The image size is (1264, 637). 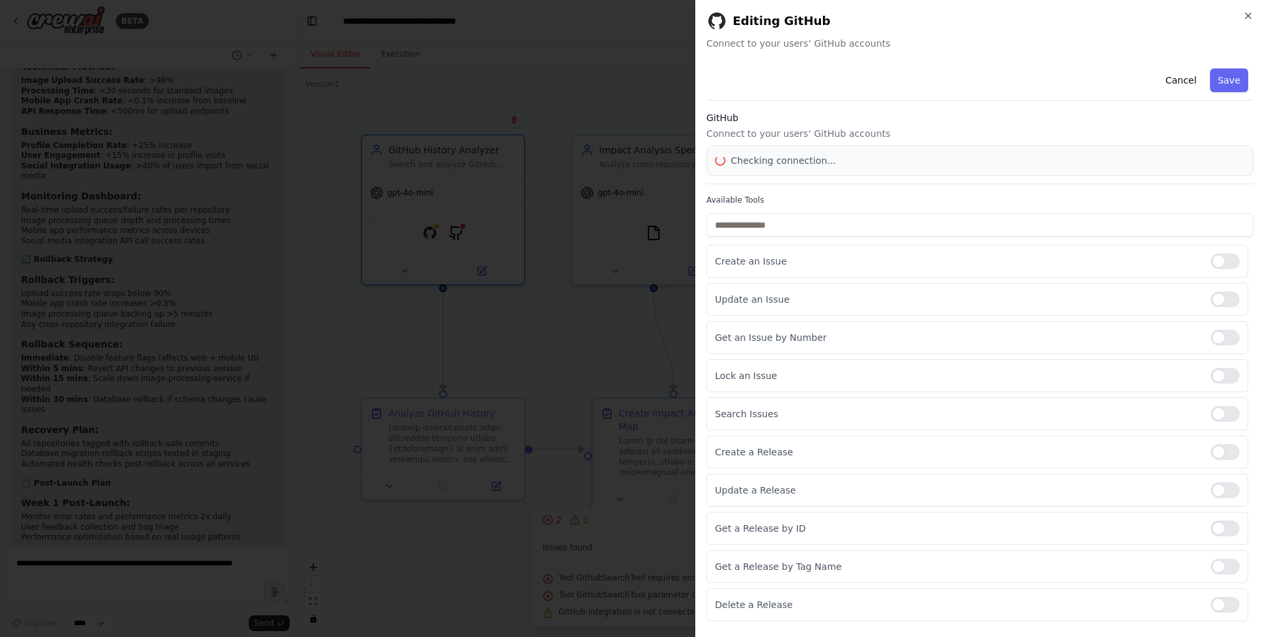 What do you see at coordinates (979, 43) in the screenshot?
I see `span: Connect to your users’ GitHub accounts` at bounding box center [979, 43].